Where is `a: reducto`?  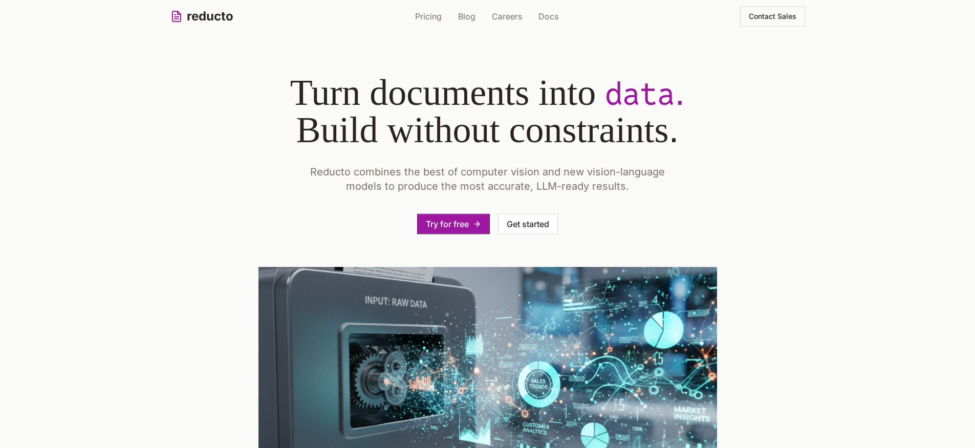 a: reducto is located at coordinates (202, 16).